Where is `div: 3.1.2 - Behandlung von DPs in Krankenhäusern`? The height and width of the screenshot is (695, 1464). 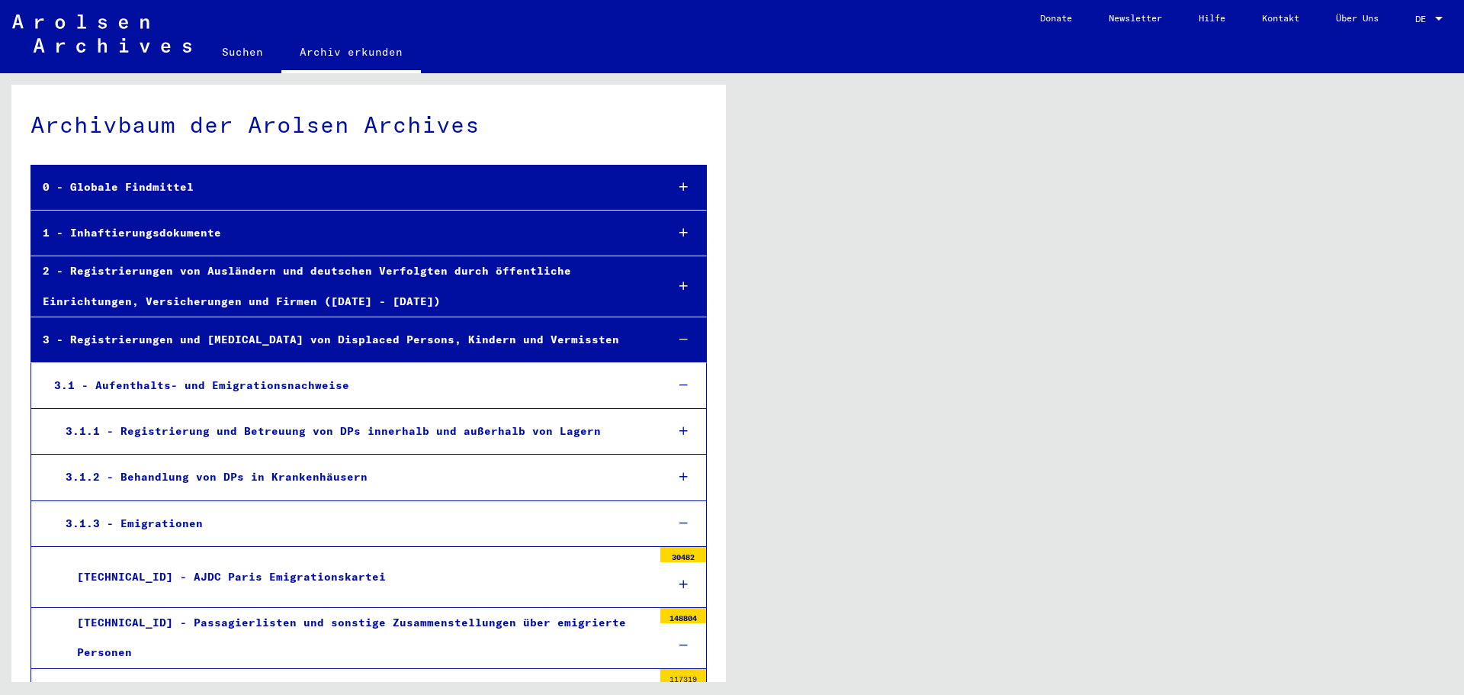 div: 3.1.2 - Behandlung von DPs in Krankenhäusern is located at coordinates (354, 477).